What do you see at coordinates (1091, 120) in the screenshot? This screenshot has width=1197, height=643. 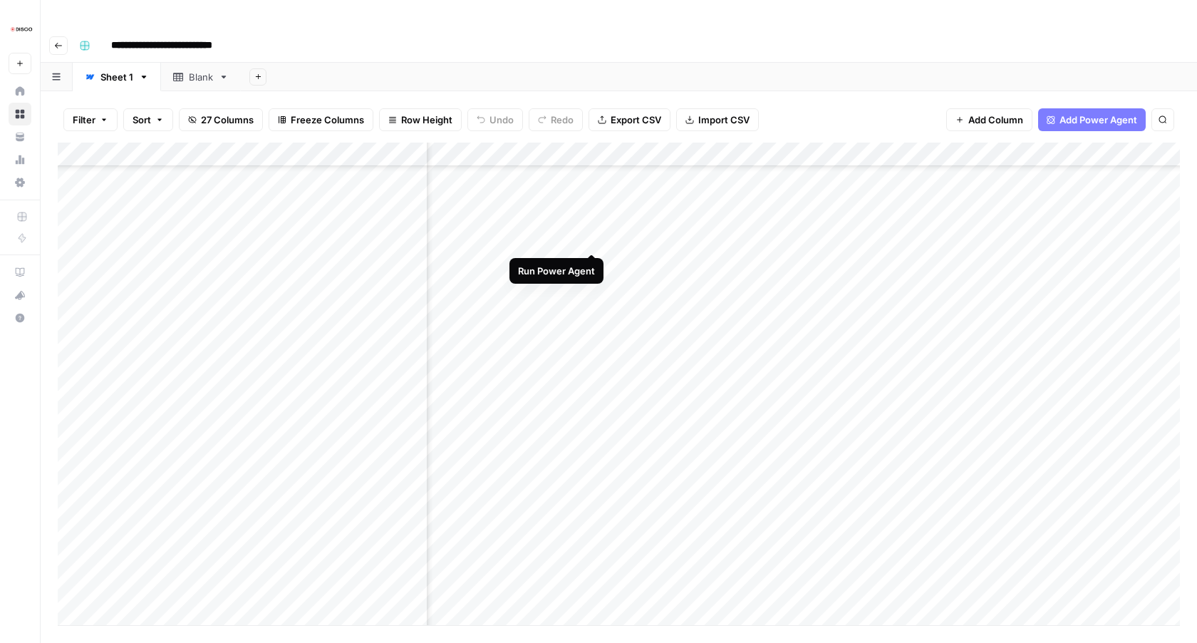 I see `button: Add Power Agent` at bounding box center [1091, 120].